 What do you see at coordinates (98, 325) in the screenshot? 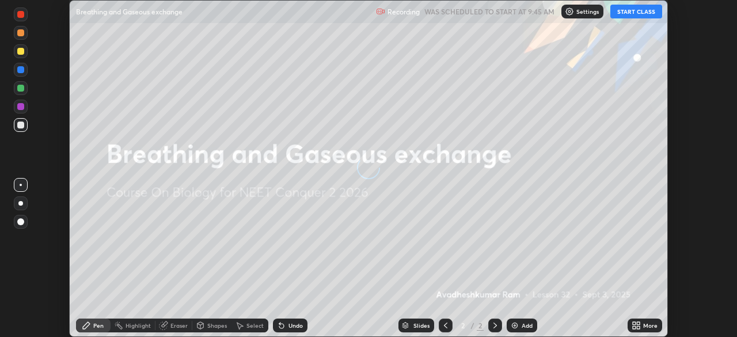
I see `div: Pen` at bounding box center [98, 325].